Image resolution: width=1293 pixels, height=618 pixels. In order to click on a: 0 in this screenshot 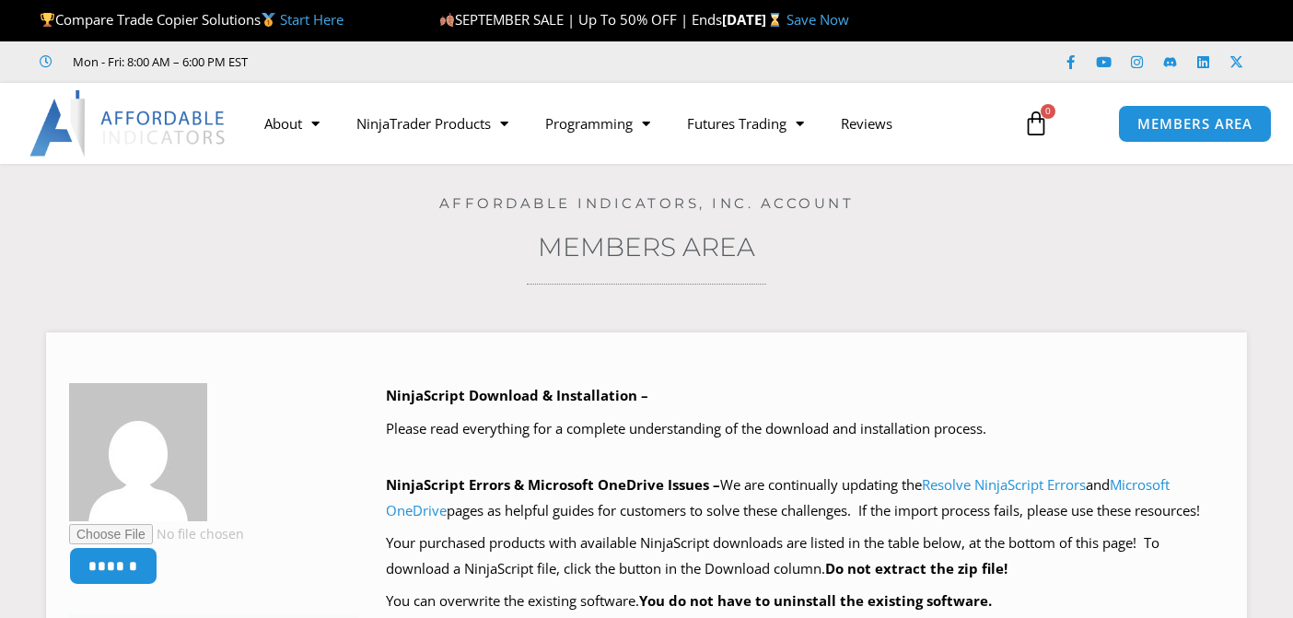, I will do `click(1036, 123)`.